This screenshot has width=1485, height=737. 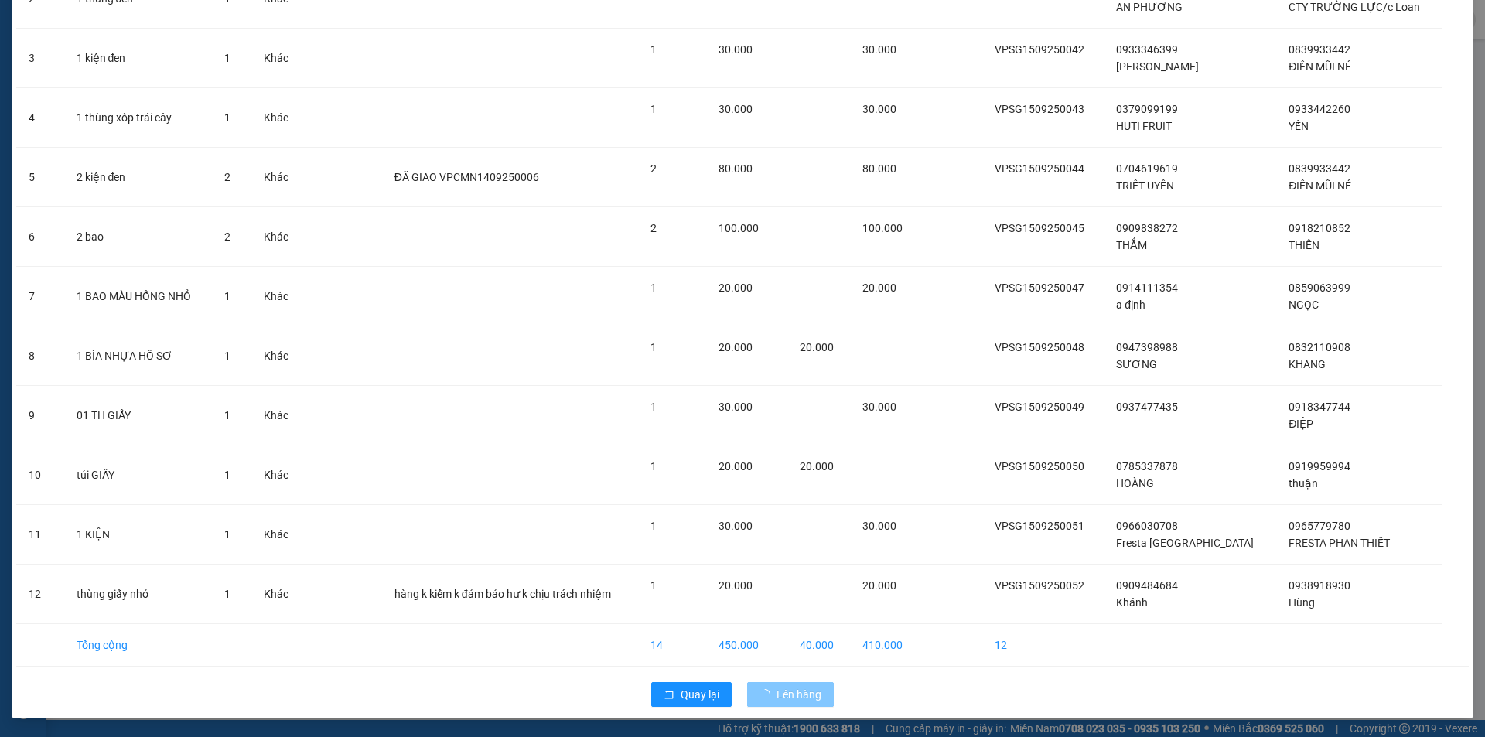 What do you see at coordinates (1042, 645) in the screenshot?
I see `td: 12` at bounding box center [1042, 645].